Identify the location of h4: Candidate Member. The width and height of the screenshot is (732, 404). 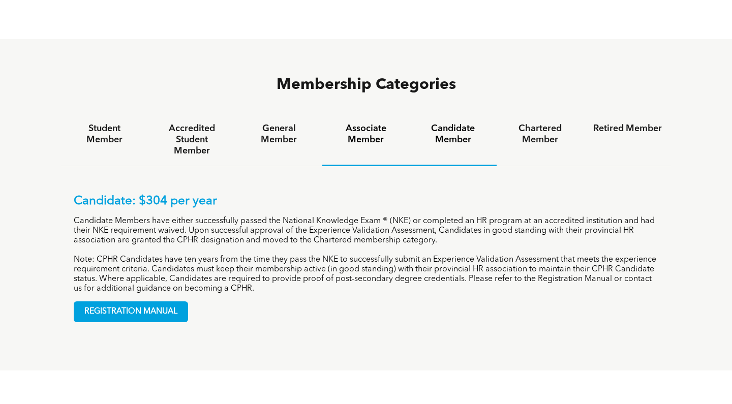
(453, 134).